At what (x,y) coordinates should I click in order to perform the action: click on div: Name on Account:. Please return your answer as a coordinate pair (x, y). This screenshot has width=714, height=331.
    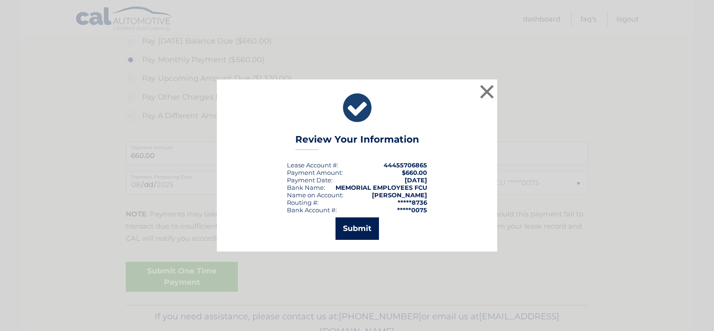
    Looking at the image, I should click on (315, 195).